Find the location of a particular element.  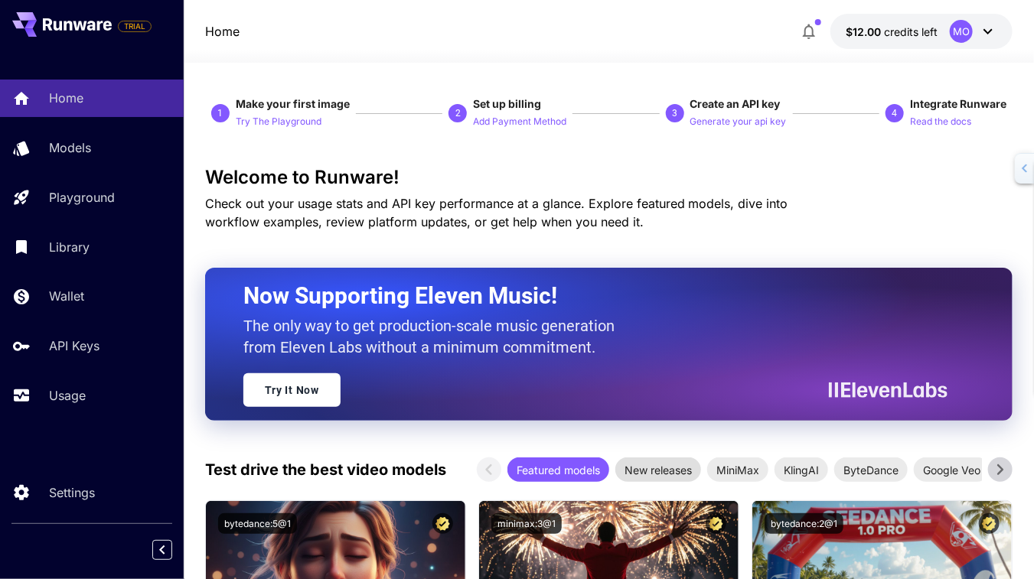

button: Collapse sidebar is located at coordinates (162, 550).